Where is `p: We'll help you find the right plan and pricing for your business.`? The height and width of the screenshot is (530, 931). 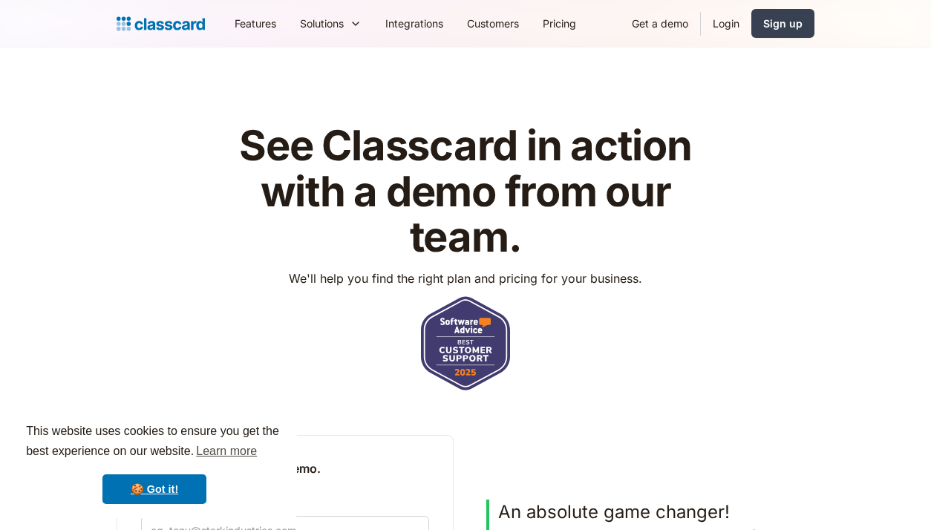
p: We'll help you find the right plan and pricing for your business. is located at coordinates (466, 278).